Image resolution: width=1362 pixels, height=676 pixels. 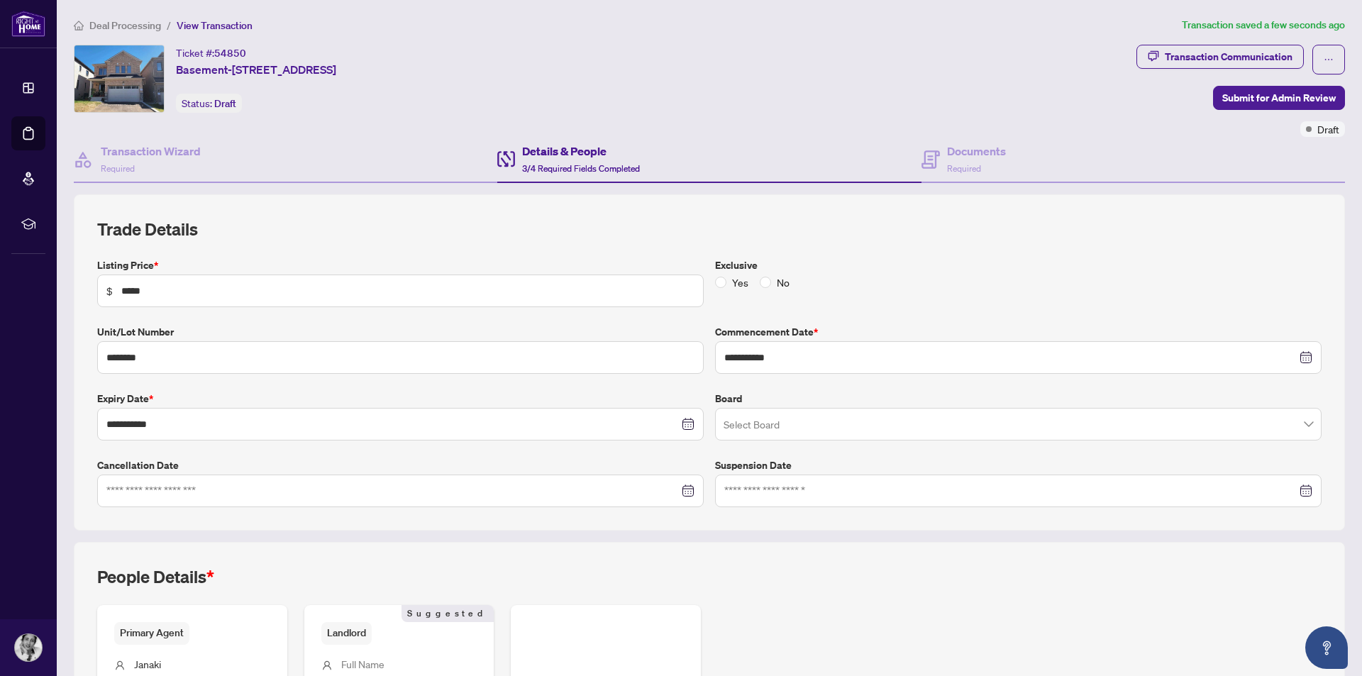 I want to click on span: No, so click(x=783, y=282).